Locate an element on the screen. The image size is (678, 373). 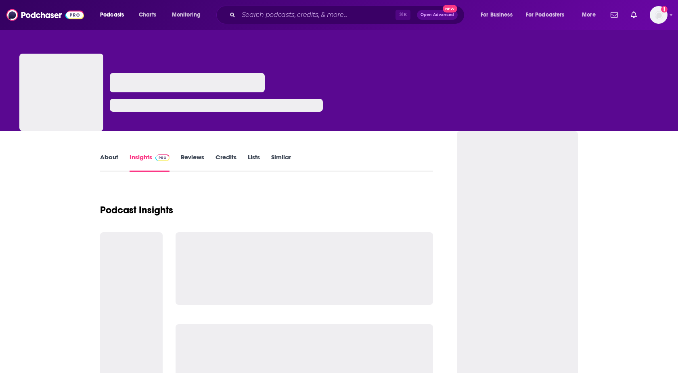
span: For Podcasters is located at coordinates (545, 15).